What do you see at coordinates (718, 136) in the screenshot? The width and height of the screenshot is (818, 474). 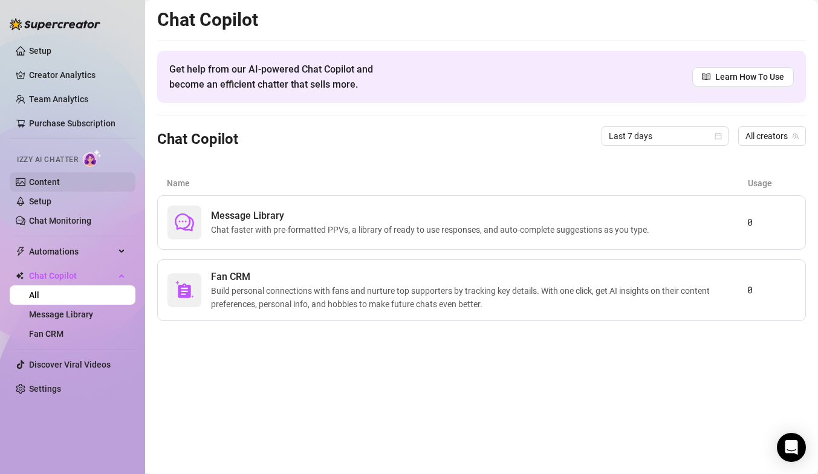 I see `span: calendar` at bounding box center [718, 136].